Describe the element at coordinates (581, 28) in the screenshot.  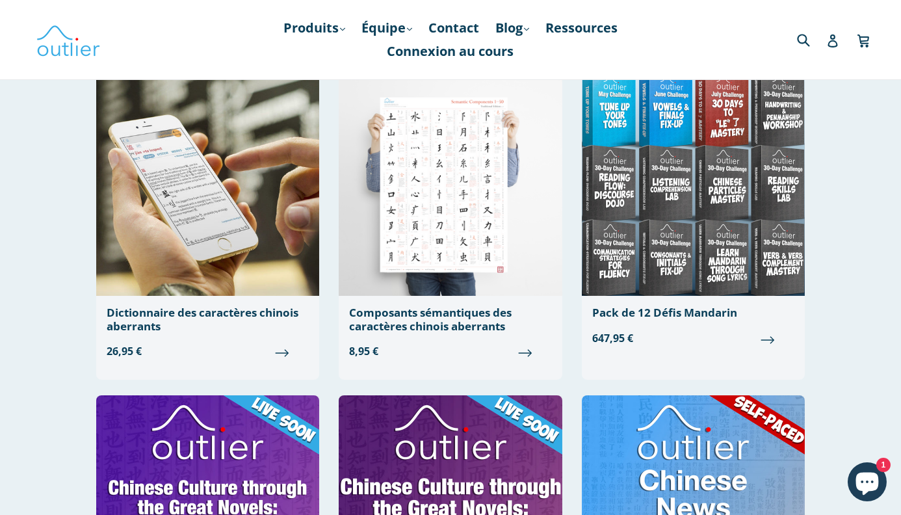
I see `a: Ressources` at that location.